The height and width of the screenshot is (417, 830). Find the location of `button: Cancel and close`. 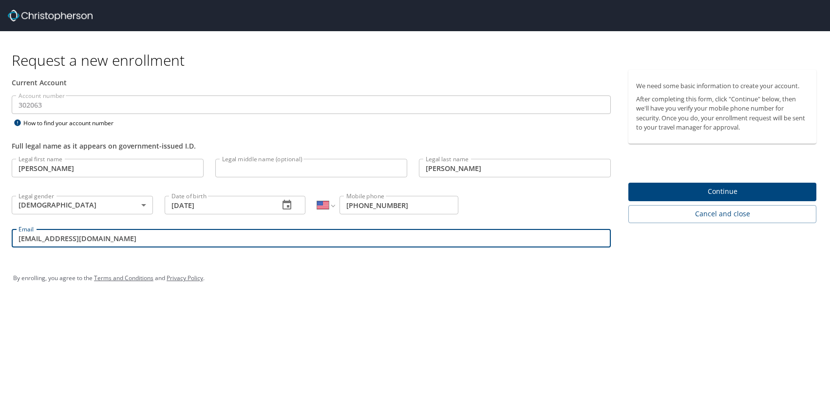

button: Cancel and close is located at coordinates (723, 214).